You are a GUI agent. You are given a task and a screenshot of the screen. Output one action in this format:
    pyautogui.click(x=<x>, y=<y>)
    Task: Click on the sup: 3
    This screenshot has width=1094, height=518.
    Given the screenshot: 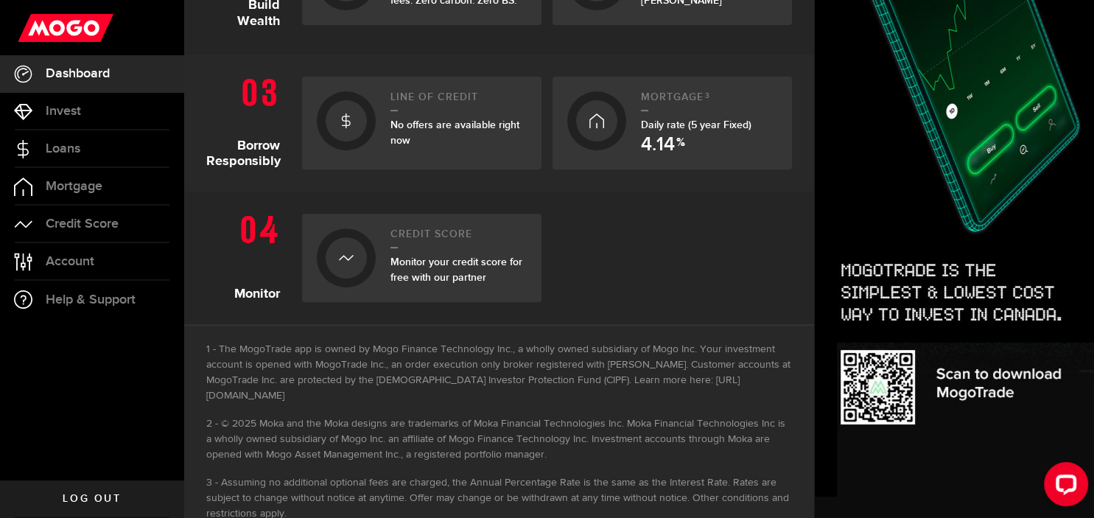 What is the action you would take?
    pyautogui.click(x=707, y=96)
    